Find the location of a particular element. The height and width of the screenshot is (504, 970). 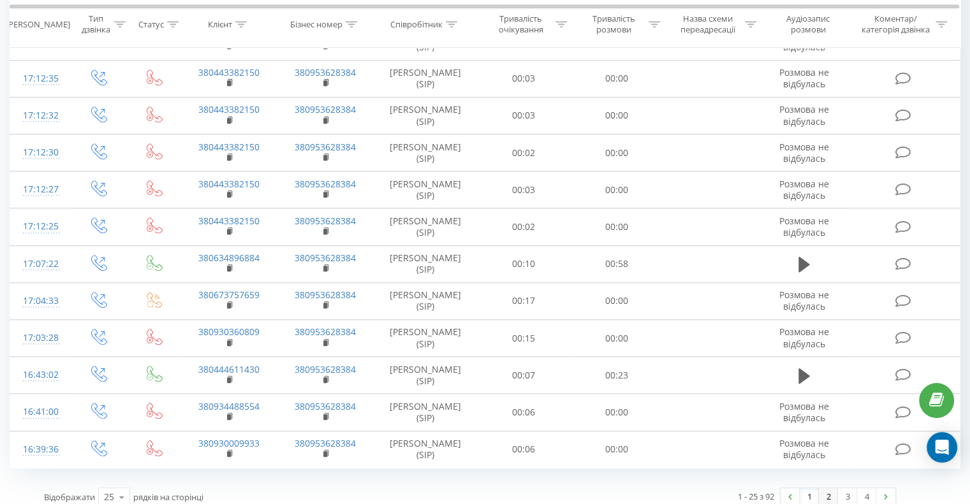

div: 16:41:00 is located at coordinates (40, 412).